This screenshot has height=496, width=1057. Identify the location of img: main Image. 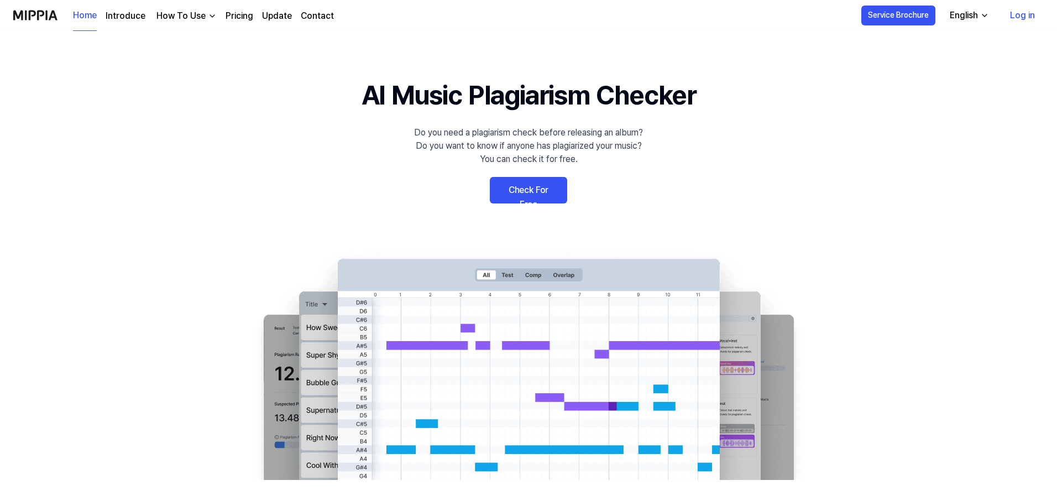
(529, 364).